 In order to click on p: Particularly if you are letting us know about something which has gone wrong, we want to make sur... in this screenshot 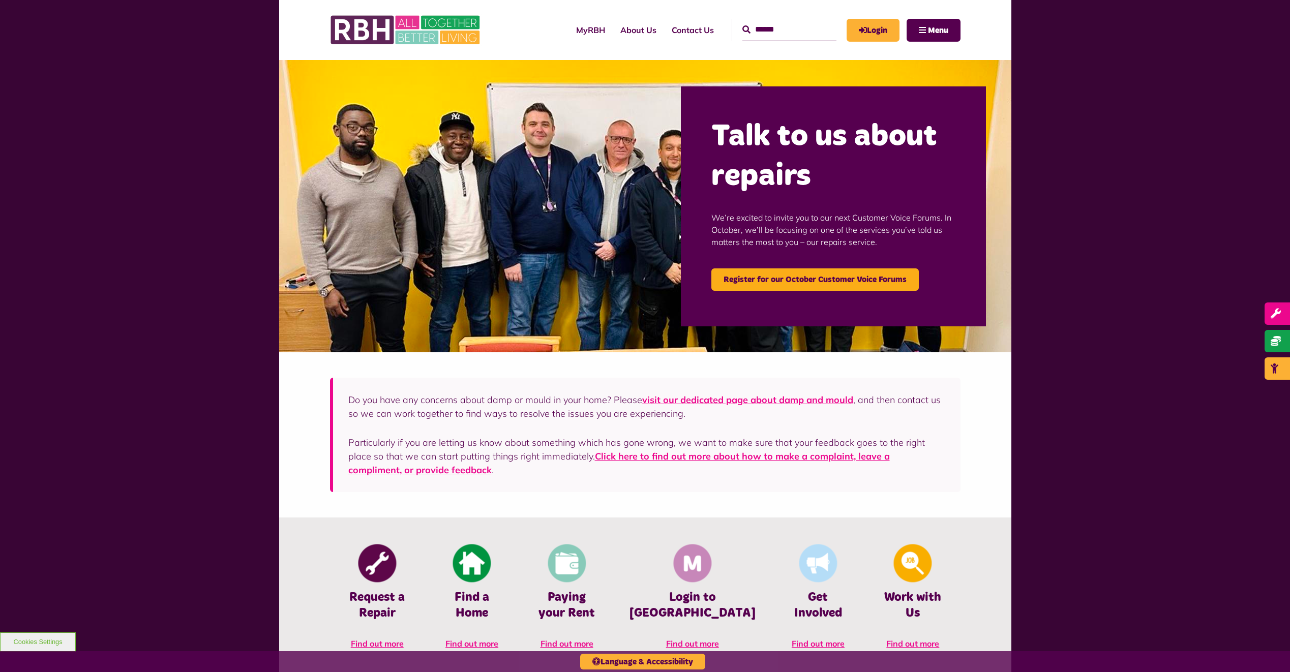, I will do `click(647, 456)`.